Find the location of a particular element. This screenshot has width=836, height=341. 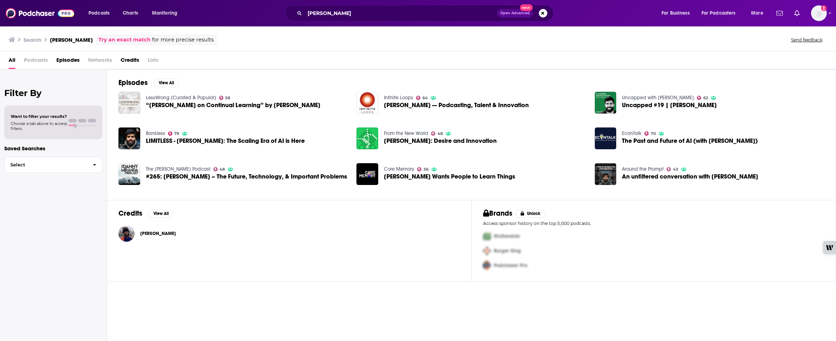

span: Podchaser Pro is located at coordinates (511, 265).